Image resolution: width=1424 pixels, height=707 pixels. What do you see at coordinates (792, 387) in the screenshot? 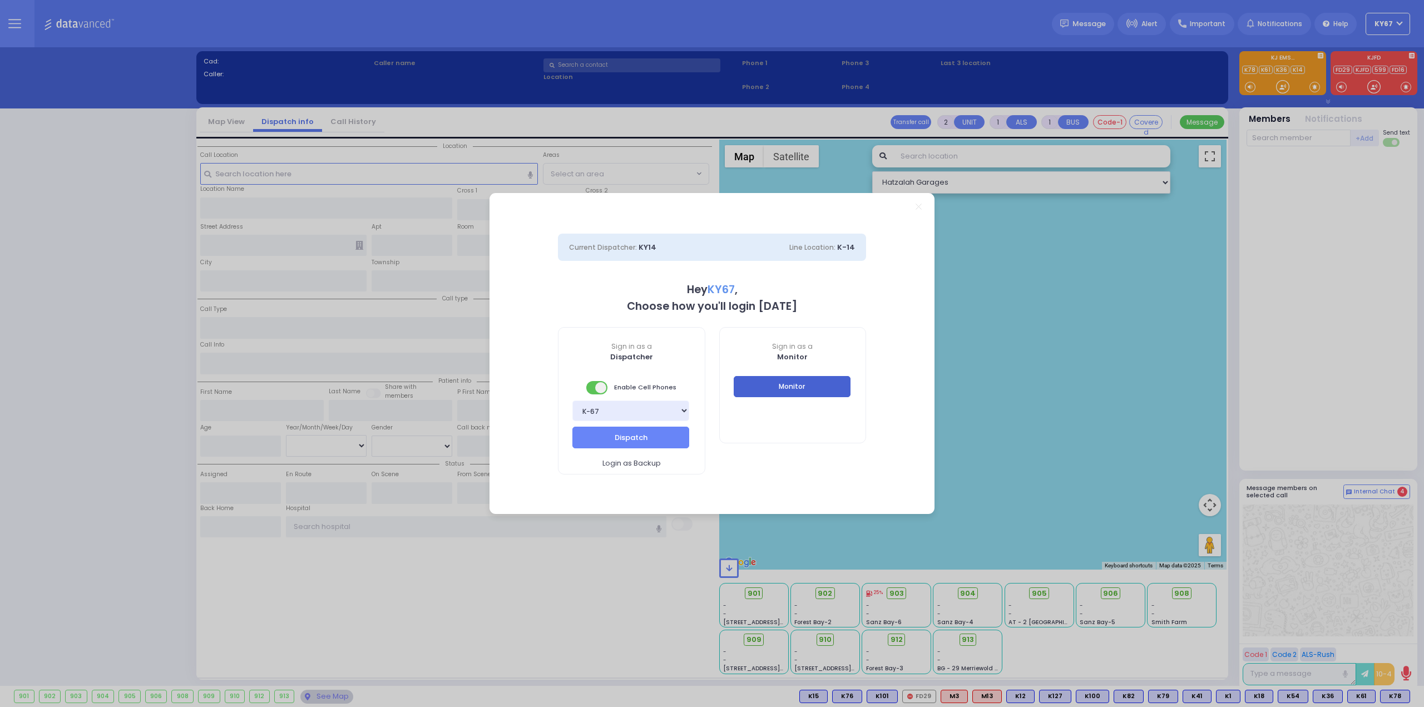
I see `button: Monitor` at bounding box center [792, 387].